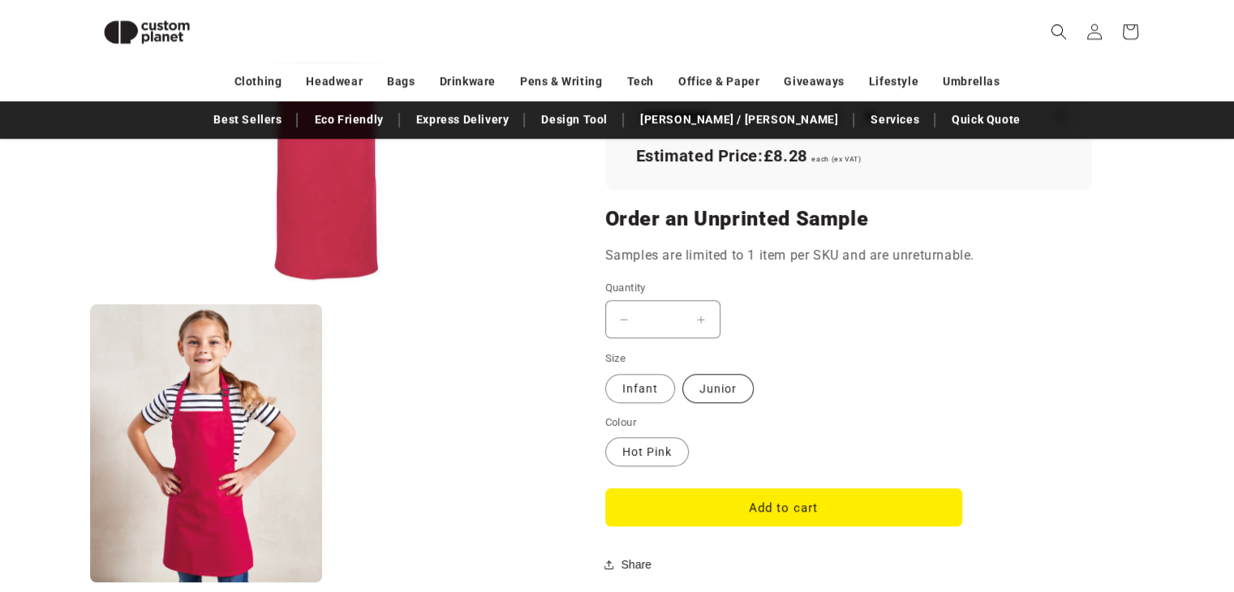 Image resolution: width=1234 pixels, height=592 pixels. Describe the element at coordinates (639, 81) in the screenshot. I see `a: Tech` at that location.